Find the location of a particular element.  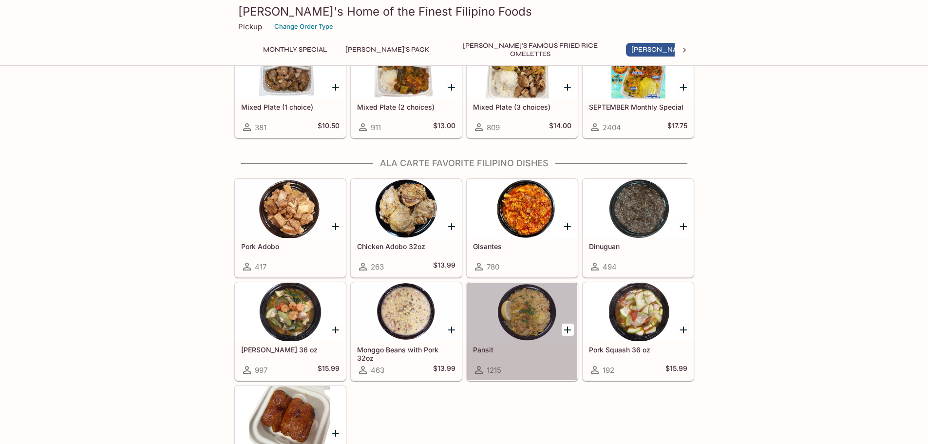

div: Mixed Plate (1 choice) is located at coordinates (290, 69).